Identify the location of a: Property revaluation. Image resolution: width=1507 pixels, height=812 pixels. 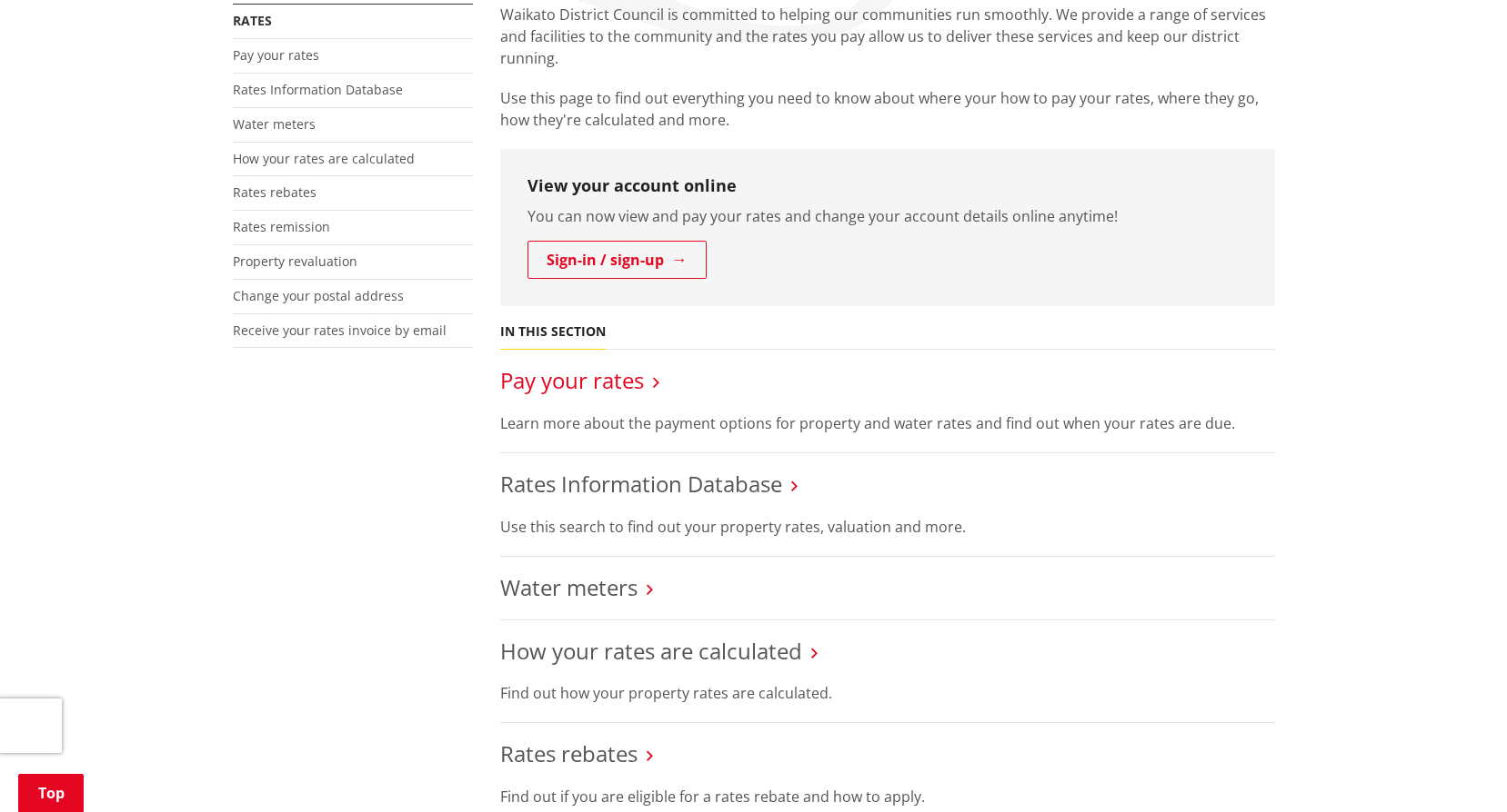
(295, 261).